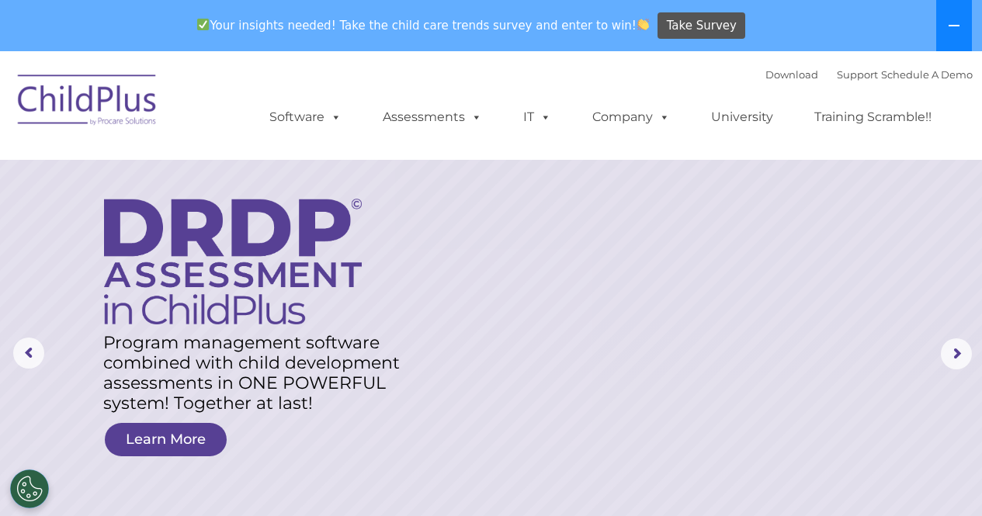 The height and width of the screenshot is (516, 982). Describe the element at coordinates (239, 108) in the screenshot. I see `span: Last name` at that location.